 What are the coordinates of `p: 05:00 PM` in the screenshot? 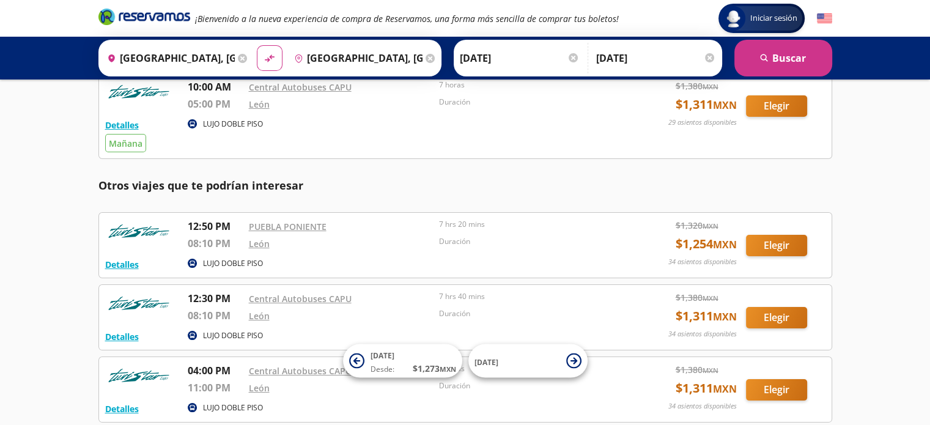 It's located at (215, 104).